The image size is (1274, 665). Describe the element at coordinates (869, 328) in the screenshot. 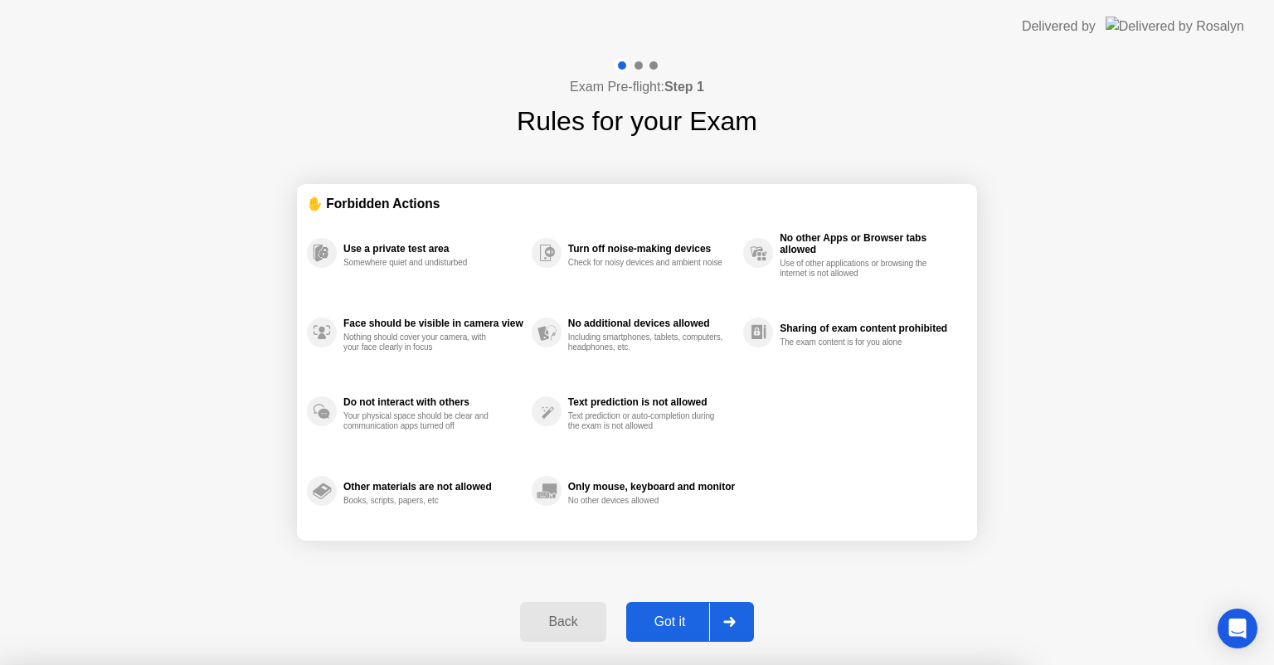

I see `div: Sharing of exam content prohibited` at that location.